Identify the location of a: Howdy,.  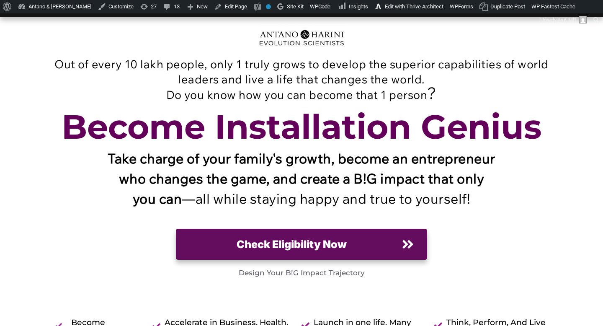
(563, 20).